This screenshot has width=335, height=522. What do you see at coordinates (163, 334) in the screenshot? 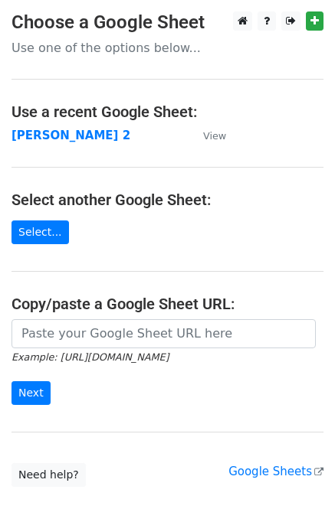
I see `input: Paste your Google Sheet URL here` at bounding box center [163, 334].